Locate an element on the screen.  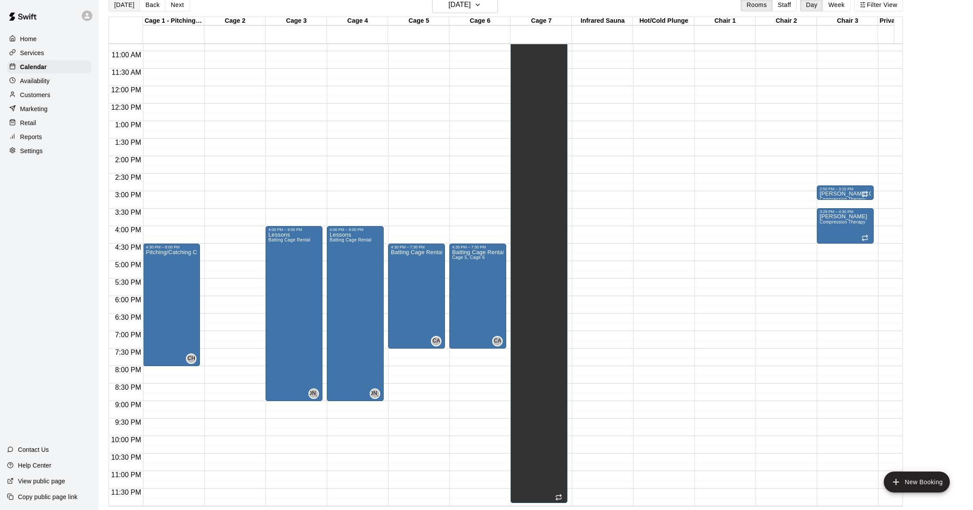
p: Reports is located at coordinates (31, 137).